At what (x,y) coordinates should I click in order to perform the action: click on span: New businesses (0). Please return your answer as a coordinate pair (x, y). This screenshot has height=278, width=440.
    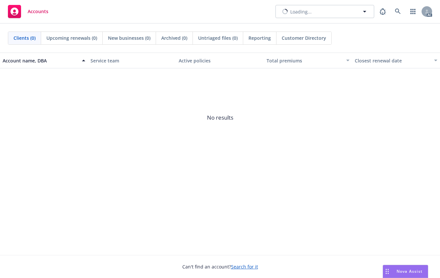
    Looking at the image, I should click on (129, 38).